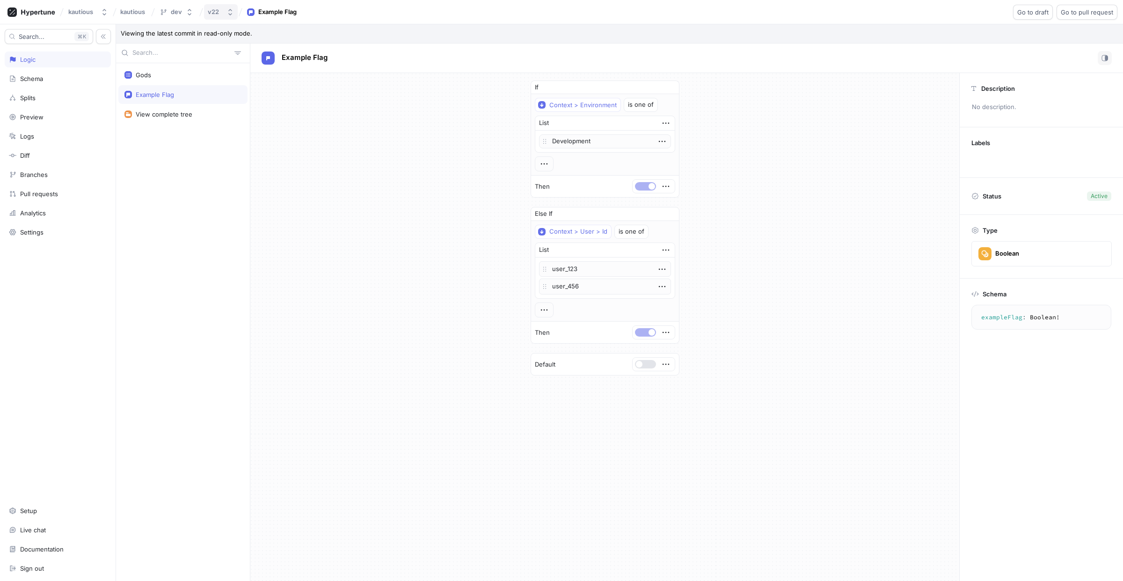  What do you see at coordinates (88, 12) in the screenshot?
I see `button: kautious` at bounding box center [88, 12].